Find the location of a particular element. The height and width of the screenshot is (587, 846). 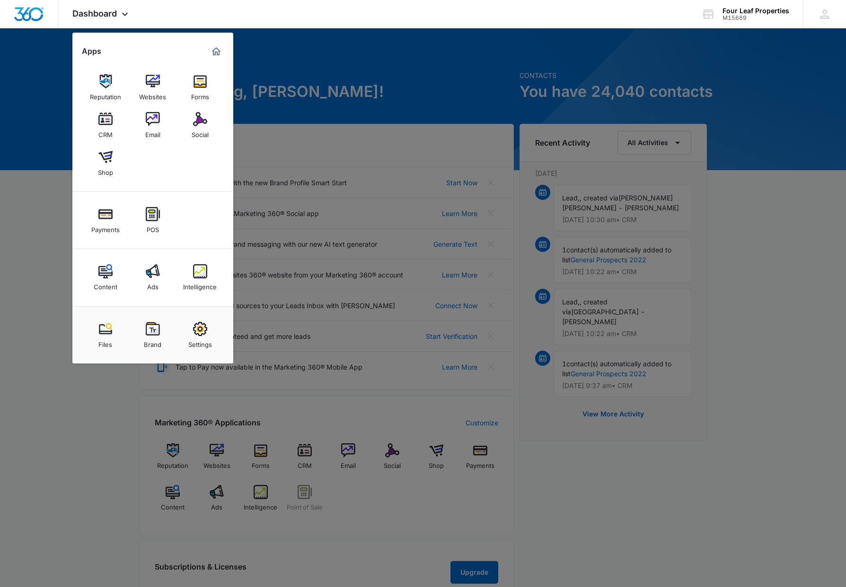

a: Content is located at coordinates (105, 278).